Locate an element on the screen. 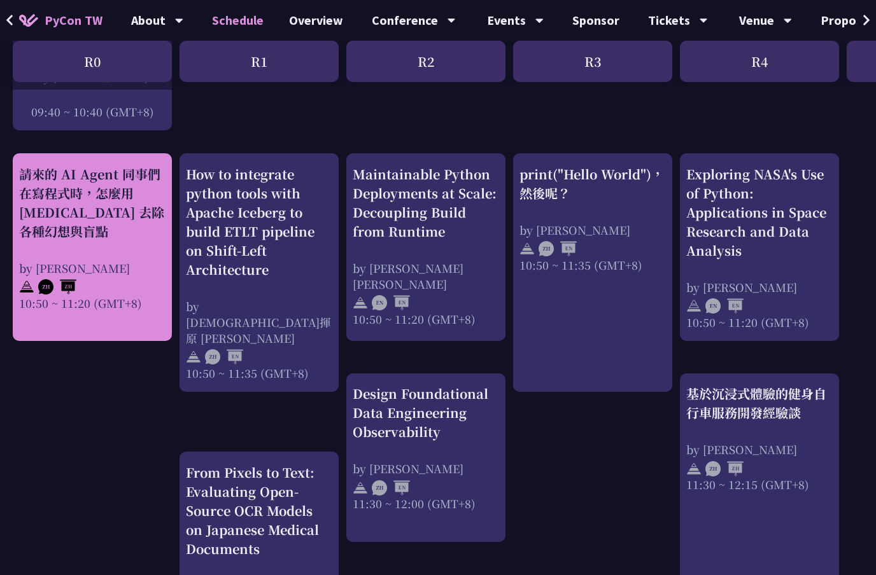 The width and height of the screenshot is (876, 575). div: How to integrate python tools with Apache Iceberg to build ETLT pipeline on Shift-Left Architecture is located at coordinates (259, 222).